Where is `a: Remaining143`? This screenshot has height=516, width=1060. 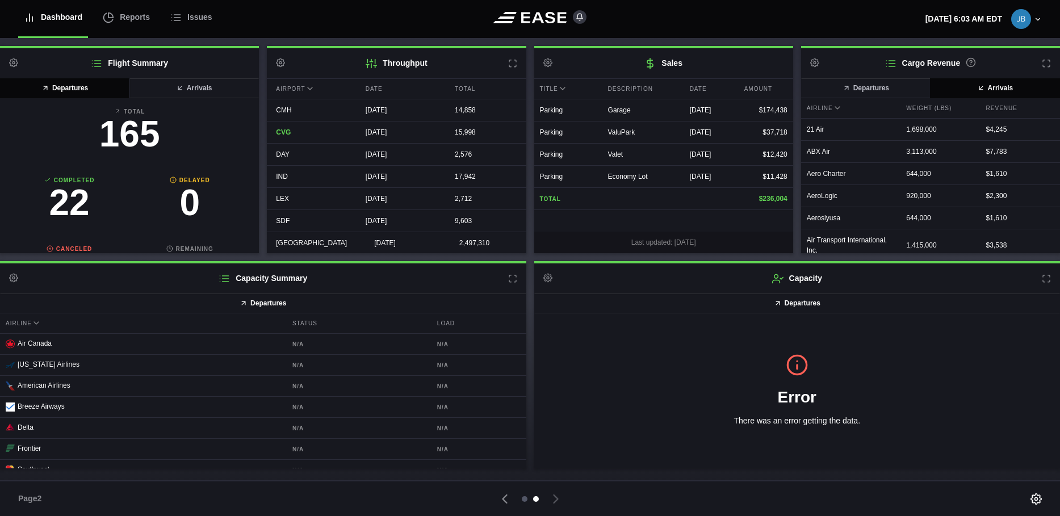
a: Remaining143 is located at coordinates (190, 270).